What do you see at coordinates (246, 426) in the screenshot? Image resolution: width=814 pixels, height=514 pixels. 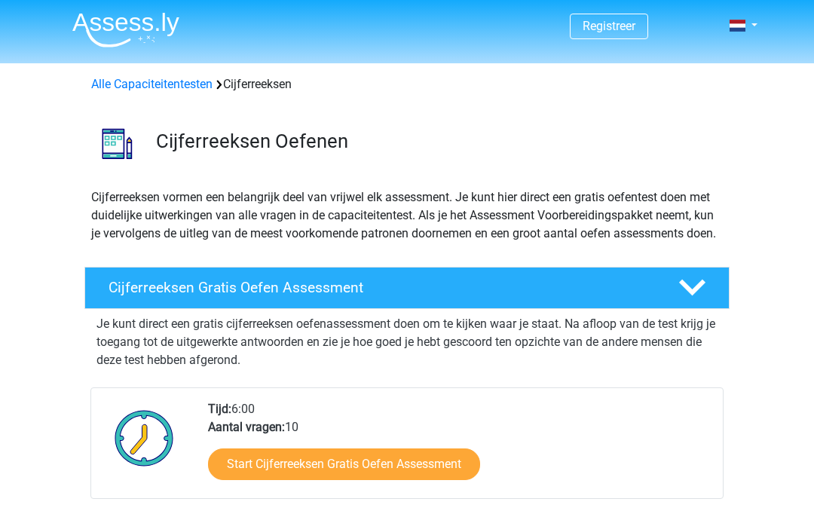 I see `b: Aantal vragen:` at bounding box center [246, 426].